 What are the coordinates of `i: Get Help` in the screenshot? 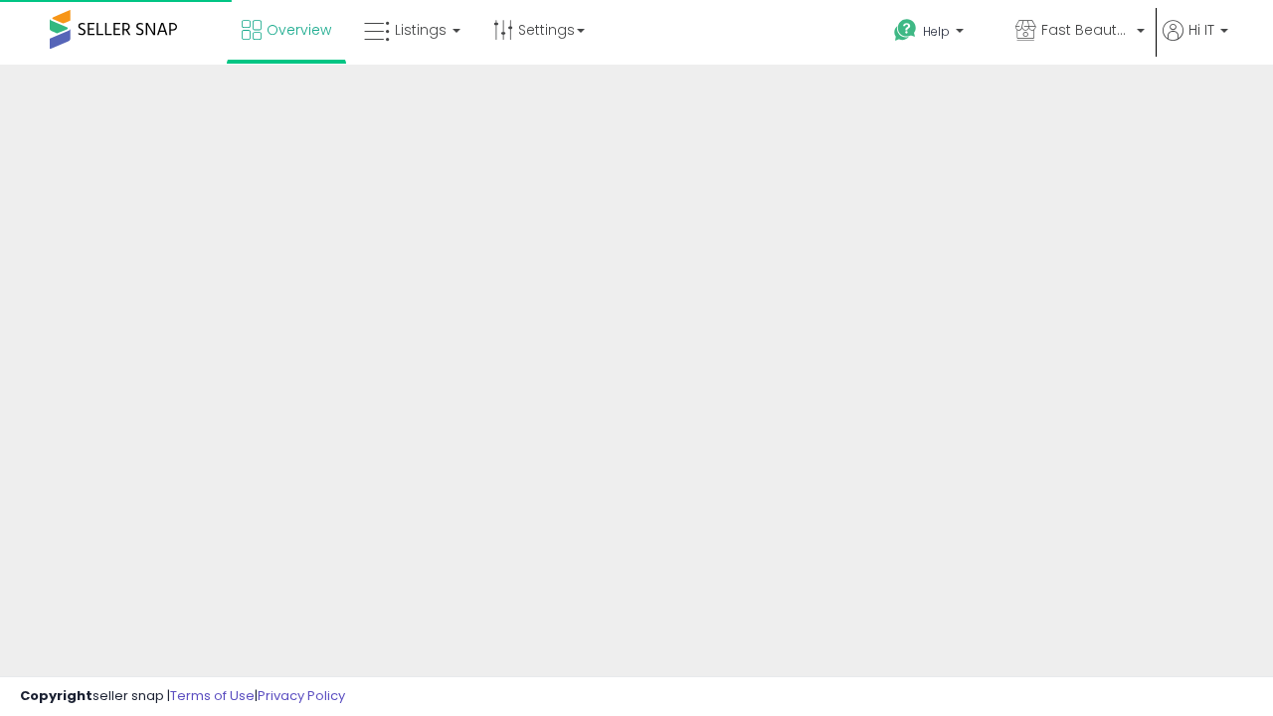 It's located at (905, 30).